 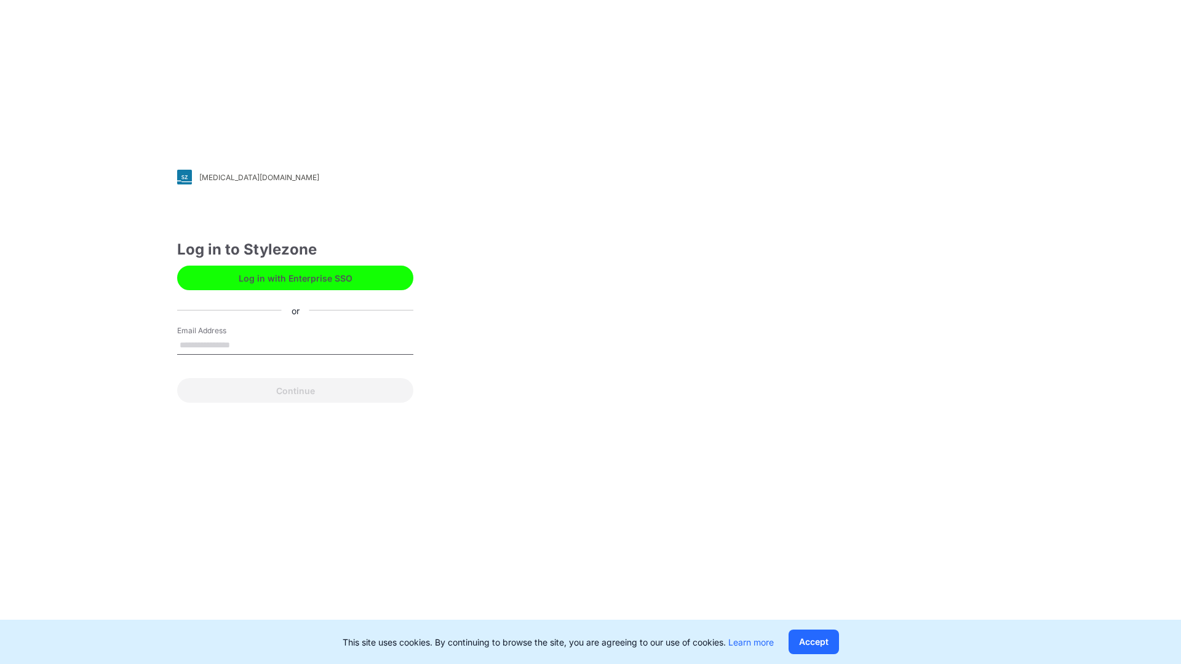 I want to click on p: This site uses cookies. By continuing to browse the site, you are agreeing to our use of cookies., so click(x=558, y=642).